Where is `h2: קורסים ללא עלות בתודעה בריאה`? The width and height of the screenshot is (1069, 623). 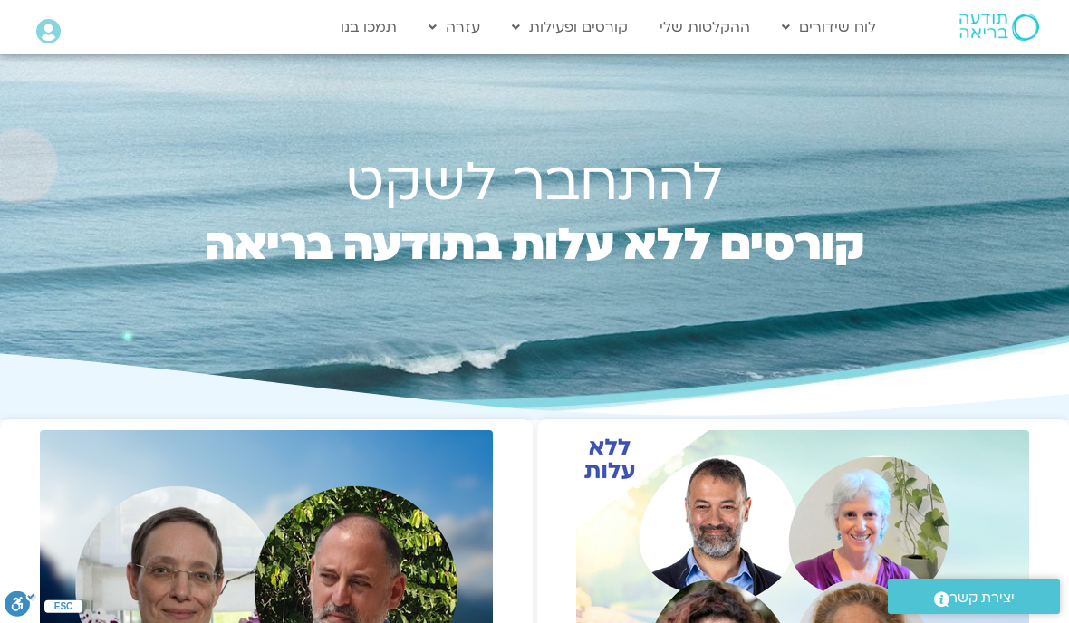
h2: קורסים ללא עלות בתודעה בריאה is located at coordinates (534, 266).